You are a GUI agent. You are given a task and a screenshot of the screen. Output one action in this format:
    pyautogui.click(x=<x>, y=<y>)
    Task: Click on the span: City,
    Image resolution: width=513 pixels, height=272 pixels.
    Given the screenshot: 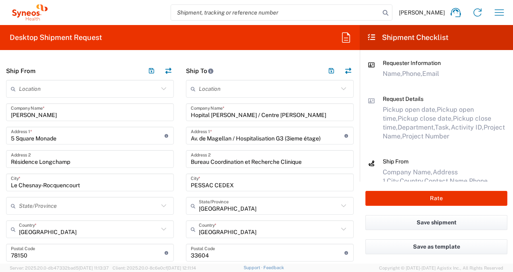 What is the action you would take?
    pyautogui.click(x=393, y=181)
    